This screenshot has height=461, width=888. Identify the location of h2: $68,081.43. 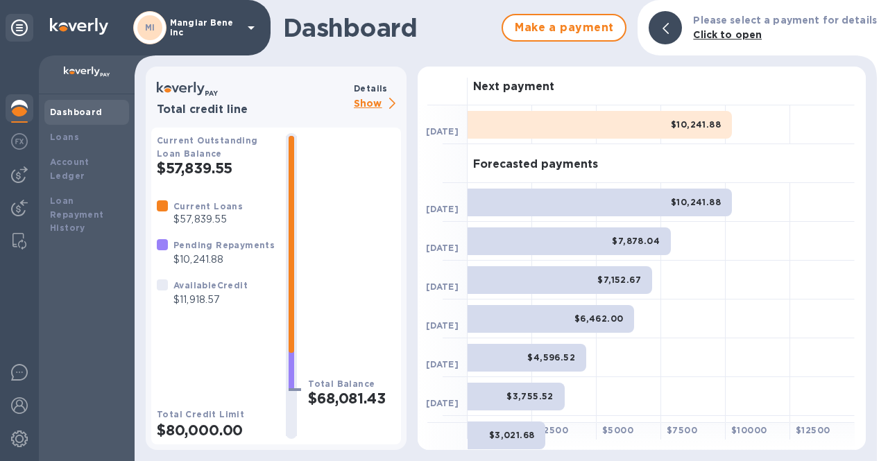
(352, 398).